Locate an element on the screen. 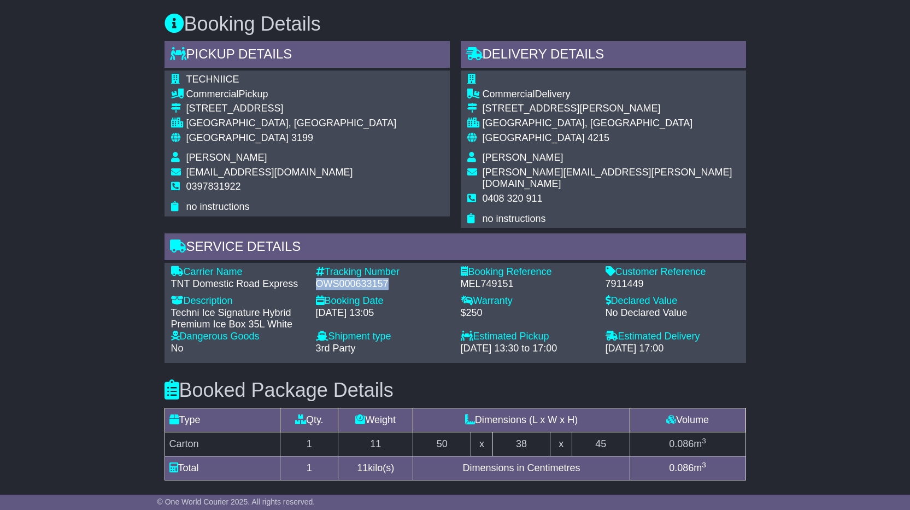 Image resolution: width=910 pixels, height=510 pixels. div: No Declared Value is located at coordinates (672, 313).